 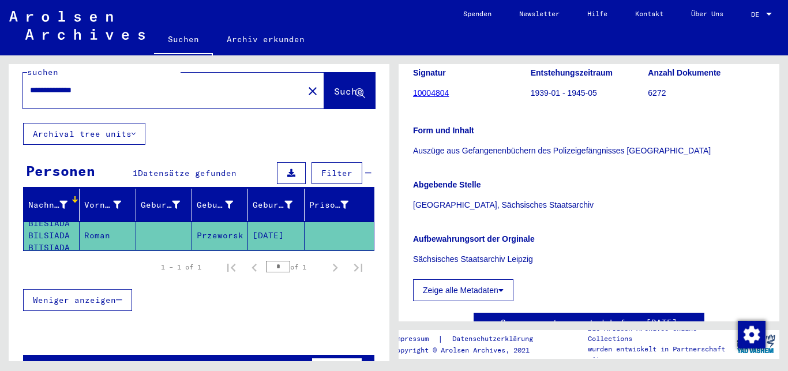 What do you see at coordinates (135, 173) in the screenshot?
I see `span: 1` at bounding box center [135, 173].